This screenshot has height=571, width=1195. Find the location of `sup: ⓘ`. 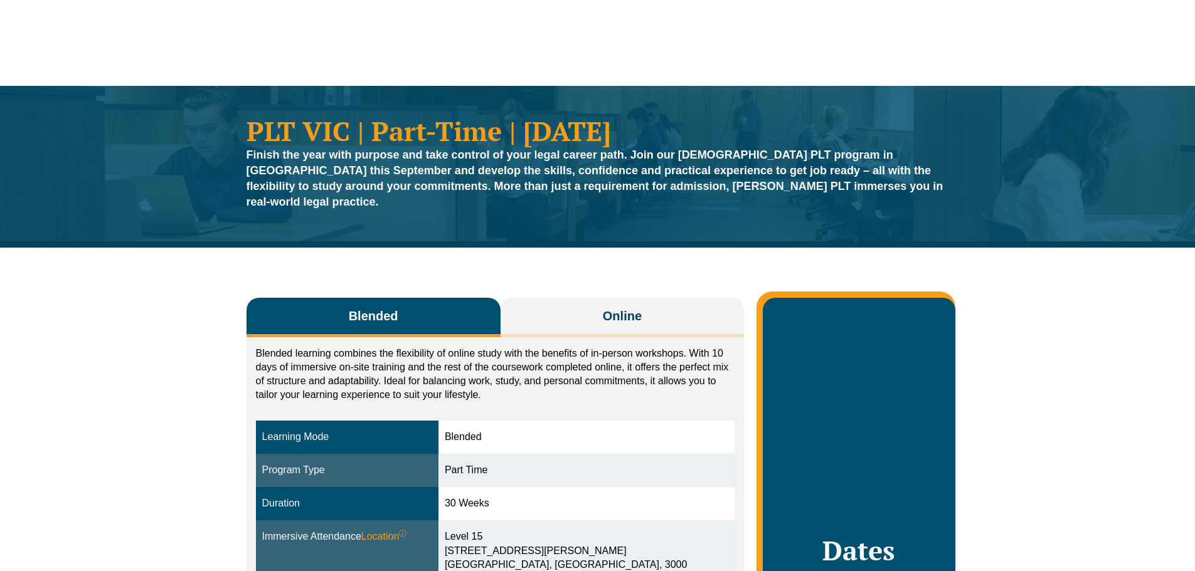

sup: ⓘ is located at coordinates (403, 534).